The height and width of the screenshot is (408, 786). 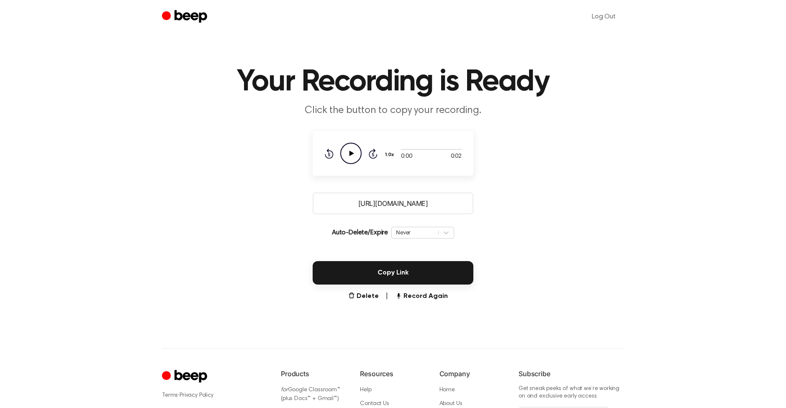 What do you see at coordinates (284, 390) in the screenshot?
I see `i: for` at bounding box center [284, 390].